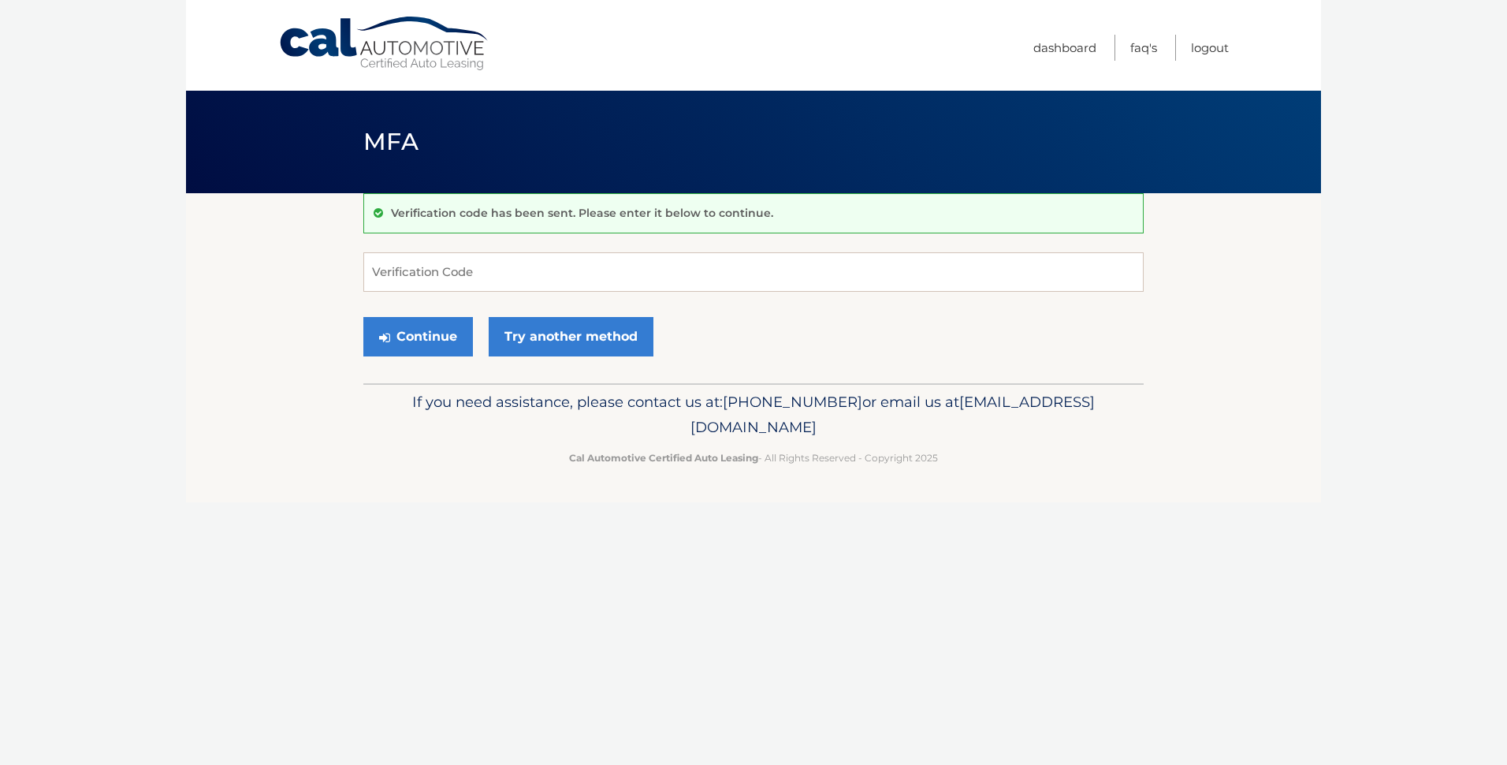 This screenshot has width=1507, height=765. I want to click on button: Continue, so click(418, 337).